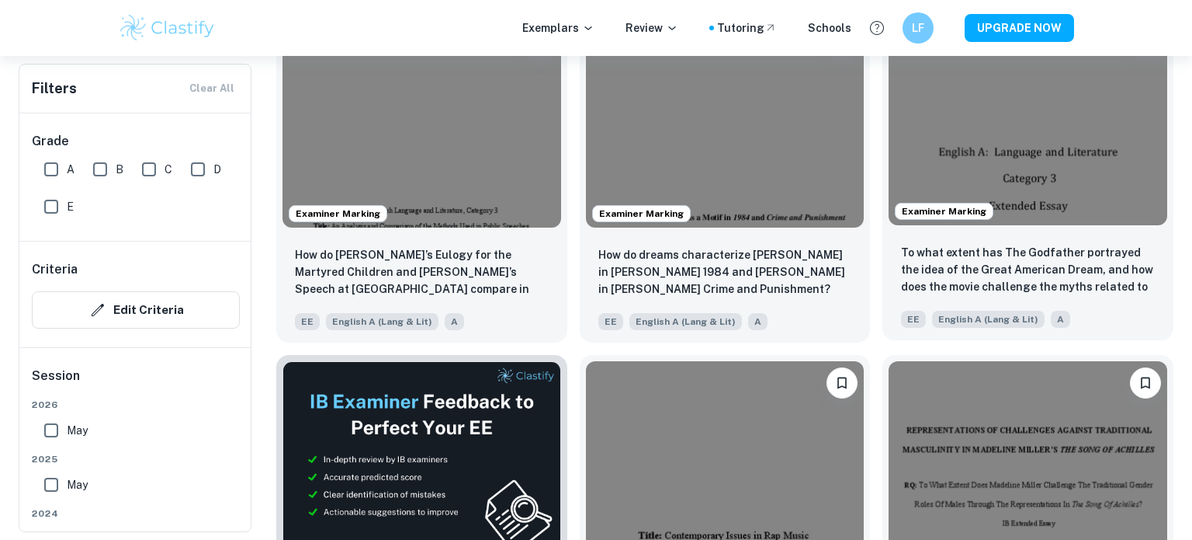  Describe the element at coordinates (120, 169) in the screenshot. I see `span: B` at that location.